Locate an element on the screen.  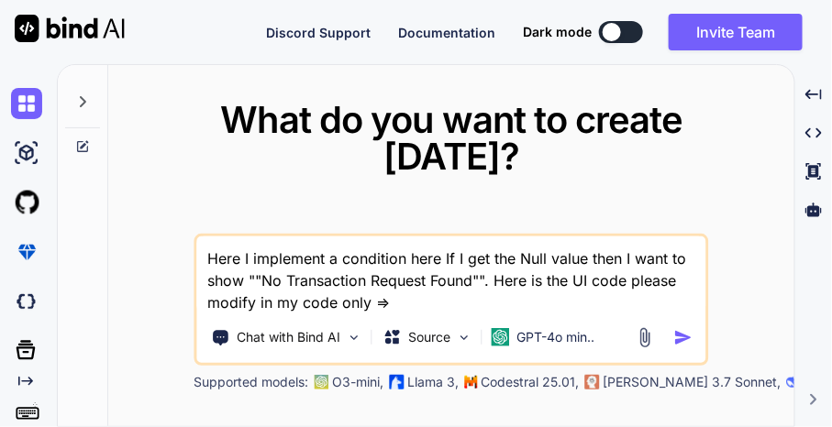
p: Llama 3, is located at coordinates (433, 382).